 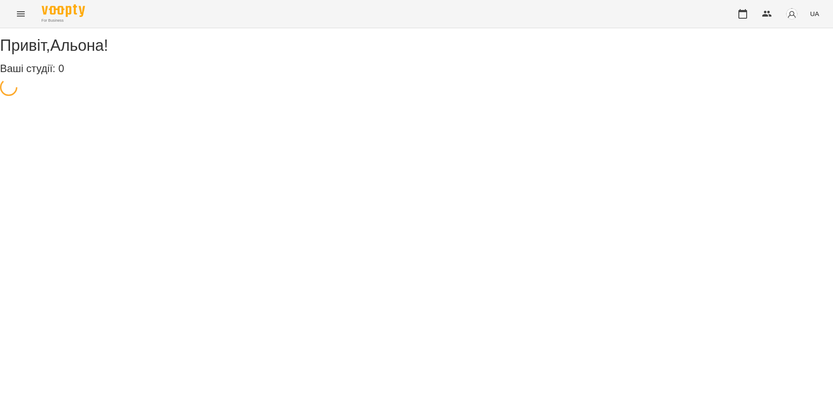 I want to click on span: For Business, so click(x=63, y=20).